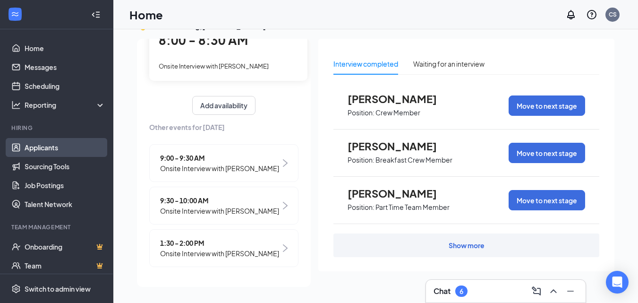 The width and height of the screenshot is (638, 303). Describe the element at coordinates (591, 15) in the screenshot. I see `svg: QuestionInfo` at that location.